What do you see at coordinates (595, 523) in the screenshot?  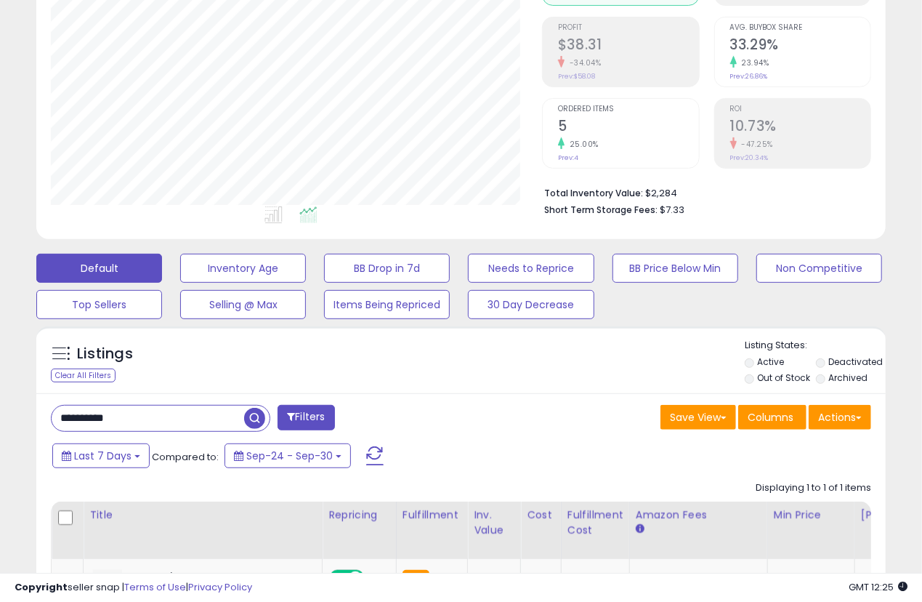 I see `div: Fulfillment Cost` at bounding box center [595, 523].